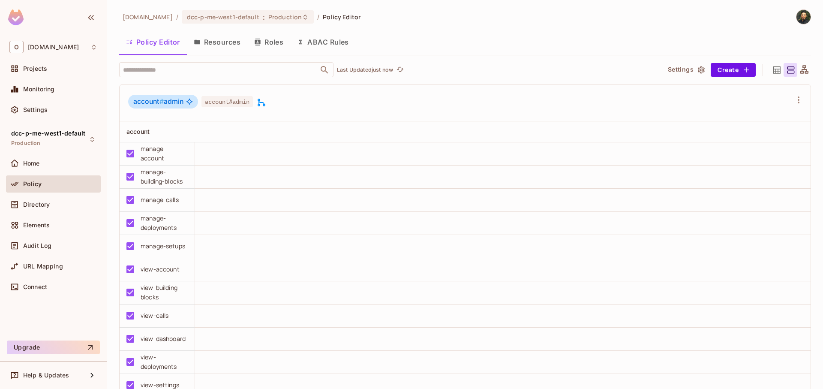 Image resolution: width=823 pixels, height=389 pixels. I want to click on span: refresh, so click(400, 70).